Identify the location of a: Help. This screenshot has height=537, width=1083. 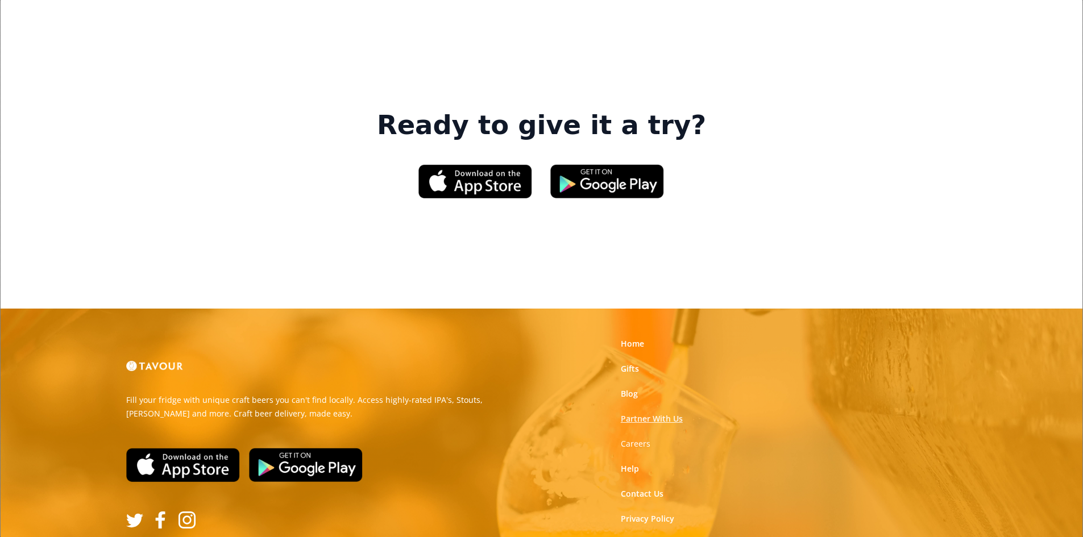
(630, 469).